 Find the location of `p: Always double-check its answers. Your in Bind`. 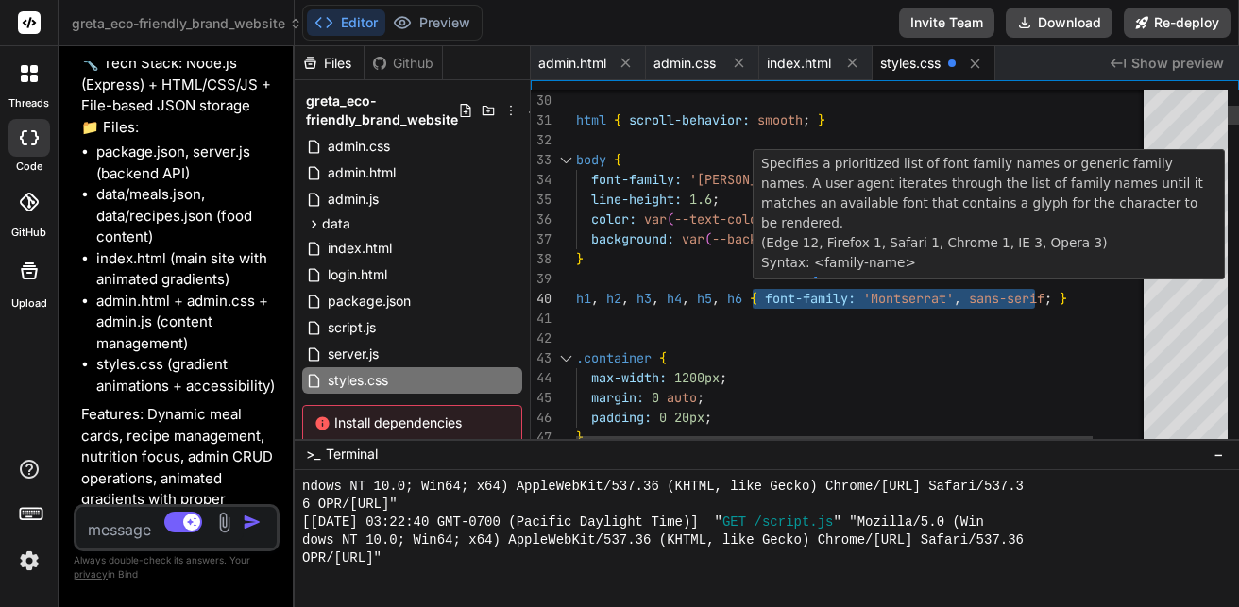

p: Always double-check its answers. Your in Bind is located at coordinates (177, 567).